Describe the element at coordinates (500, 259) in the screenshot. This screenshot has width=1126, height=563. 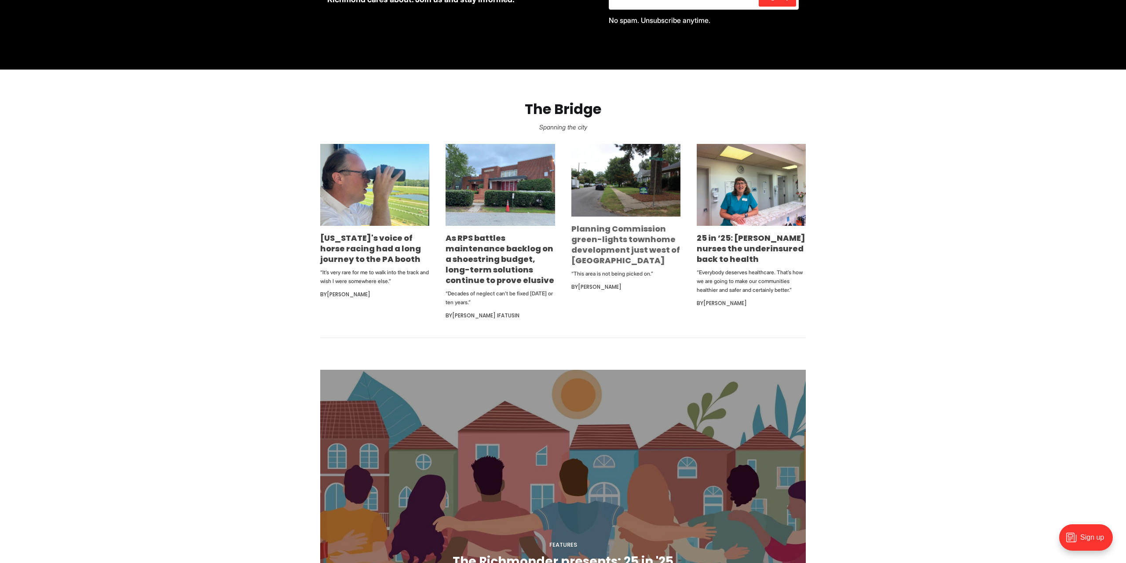
I see `a: As RPS battles maintenance backlog on a shoestring budget, long-term solutions continue to prove ...` at that location.